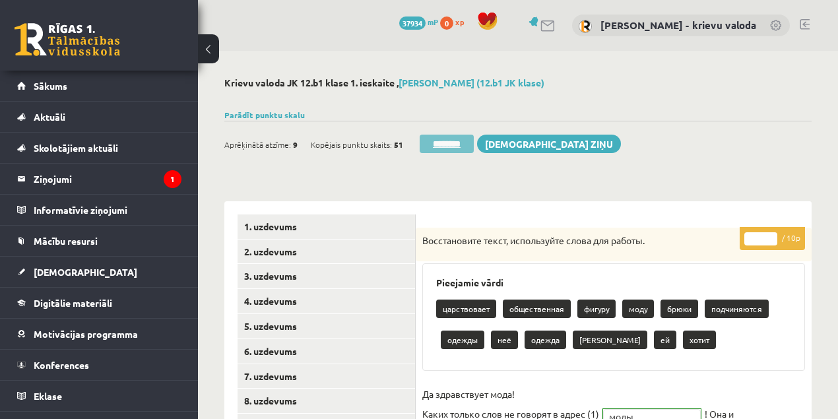  What do you see at coordinates (447, 23) in the screenshot?
I see `span: 0` at bounding box center [447, 23].